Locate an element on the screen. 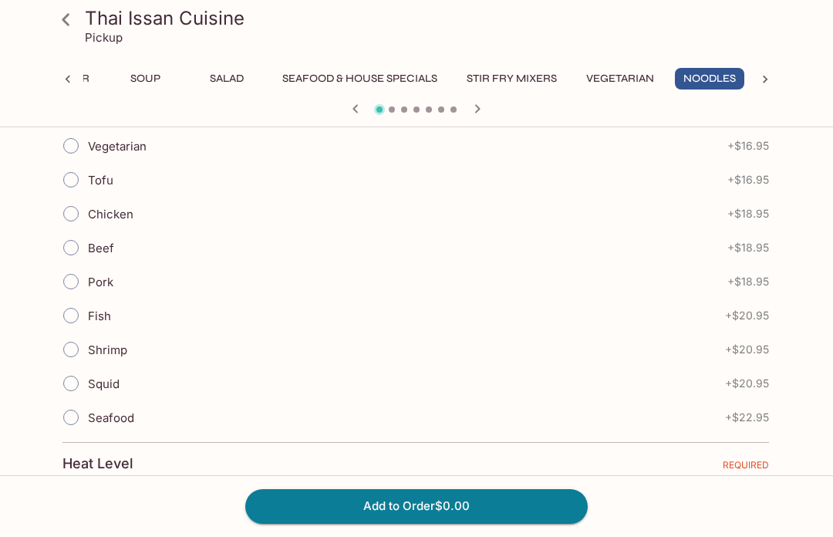  span: Shrimp is located at coordinates (107, 349).